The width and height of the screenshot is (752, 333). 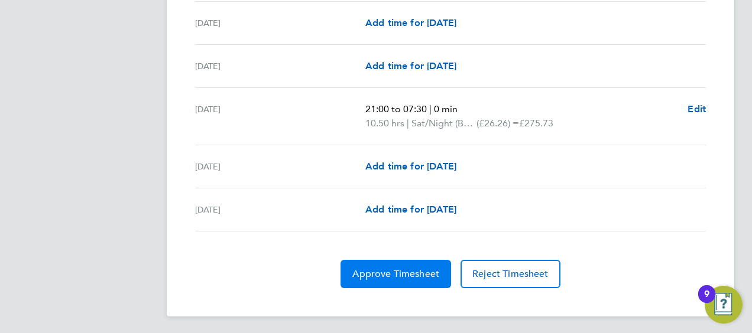 I want to click on span: Reject Timesheet, so click(x=510, y=274).